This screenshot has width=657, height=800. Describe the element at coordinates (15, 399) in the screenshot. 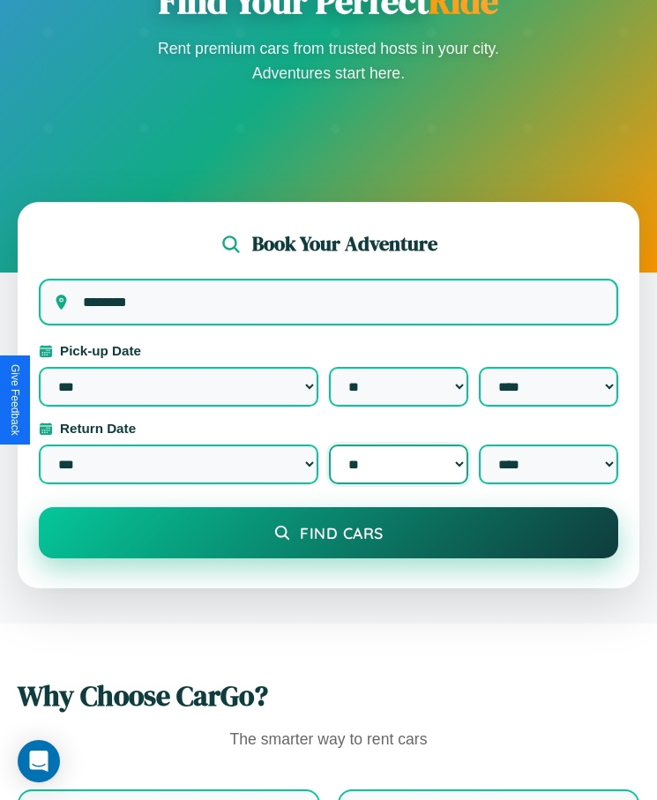

I see `div: Give Feedback` at that location.